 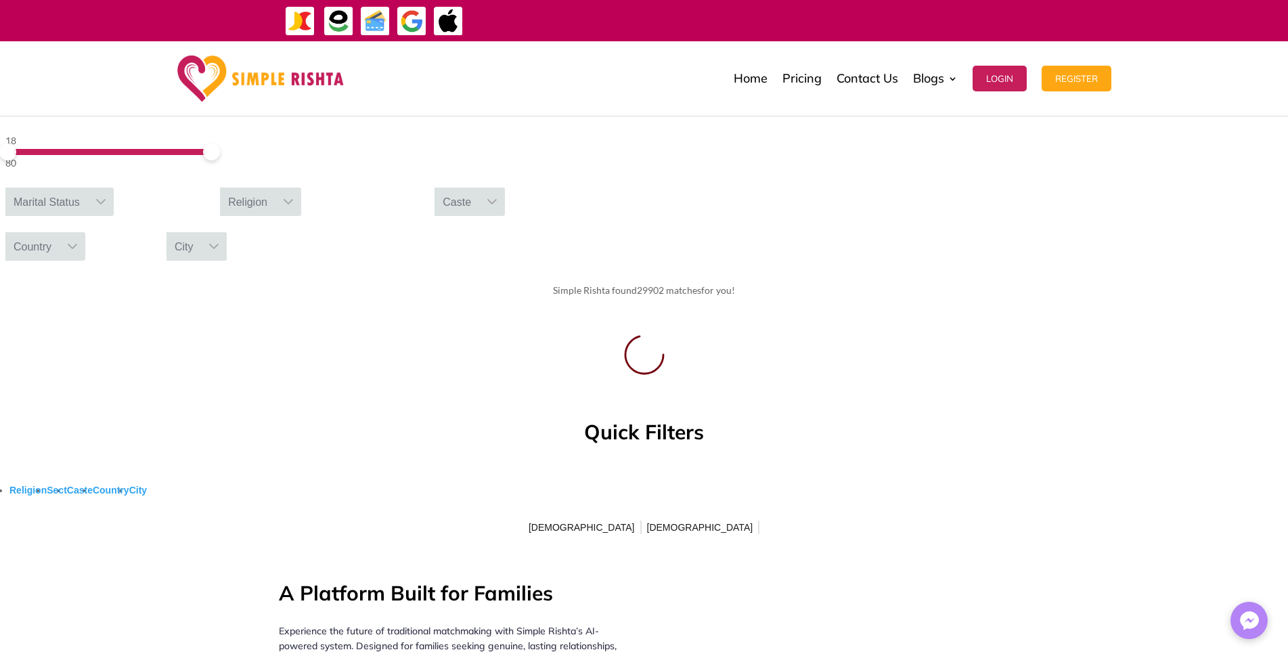 What do you see at coordinates (375, 21) in the screenshot?
I see `img: Credit Cards` at bounding box center [375, 21].